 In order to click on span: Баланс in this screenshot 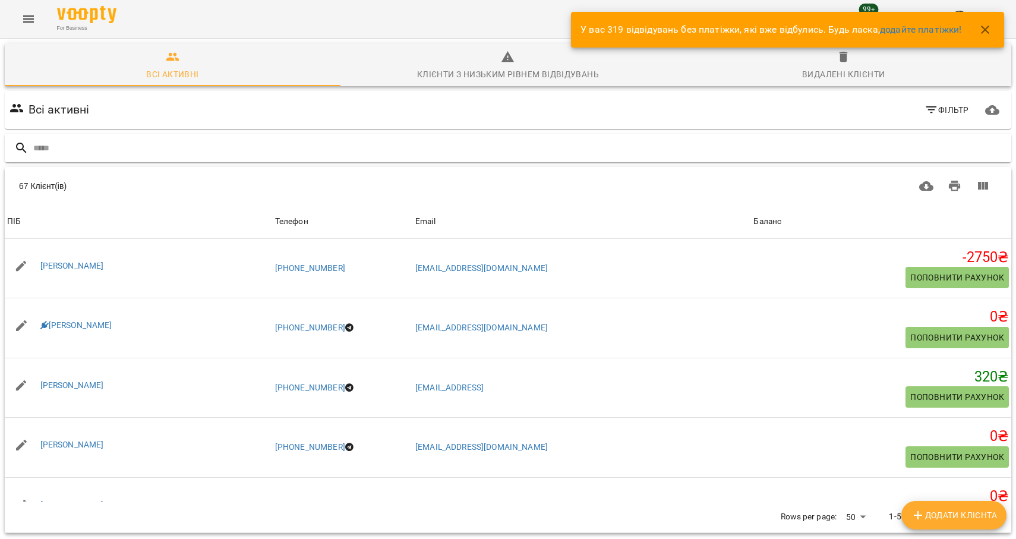, I will do `click(881, 222)`.